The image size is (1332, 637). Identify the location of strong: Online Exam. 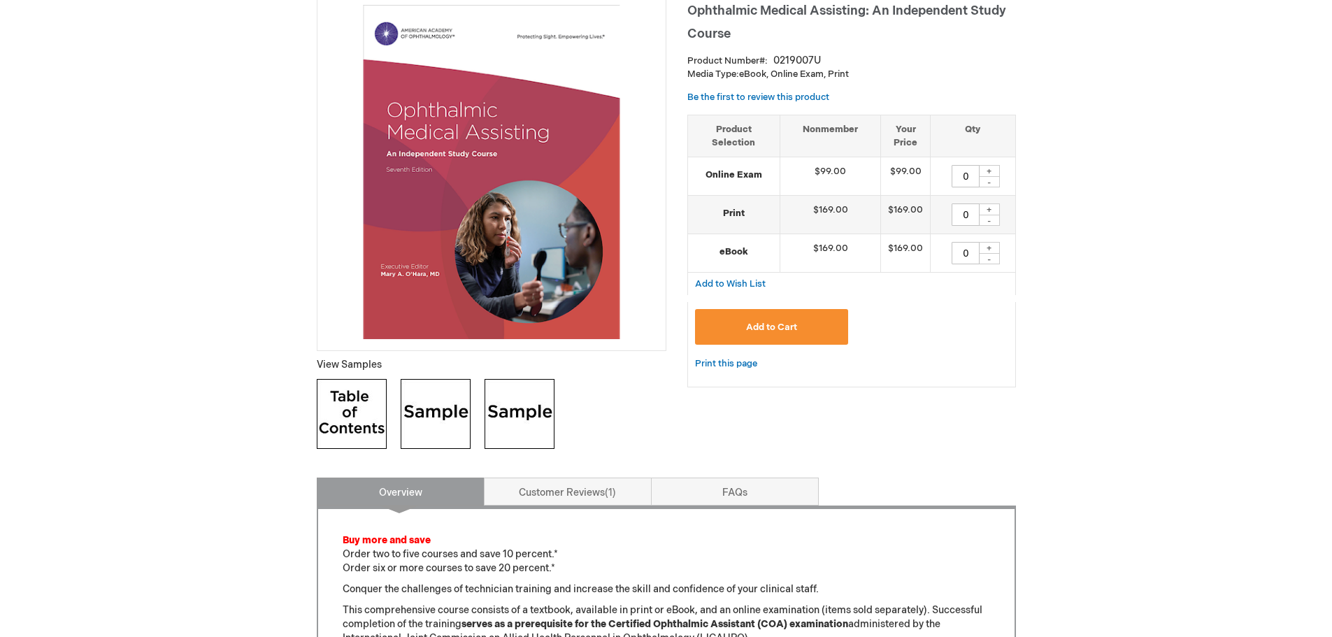
(734, 175).